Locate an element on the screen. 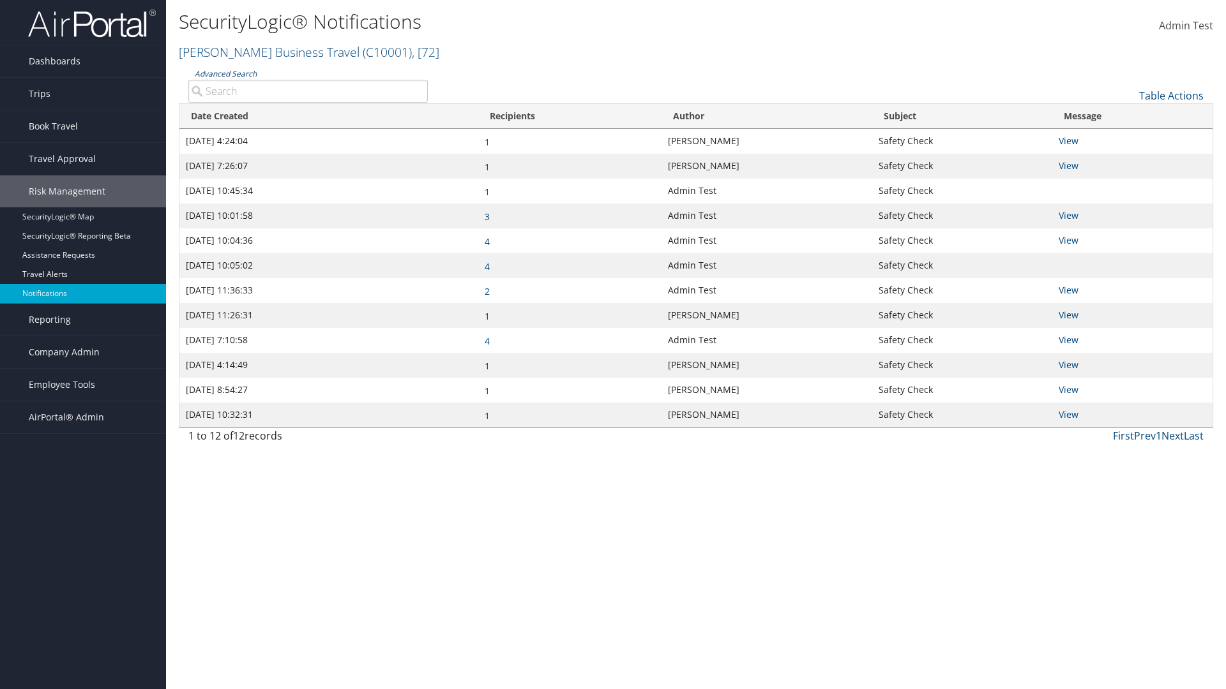  th: Subject: activate to sort column ascending is located at coordinates (962, 116).